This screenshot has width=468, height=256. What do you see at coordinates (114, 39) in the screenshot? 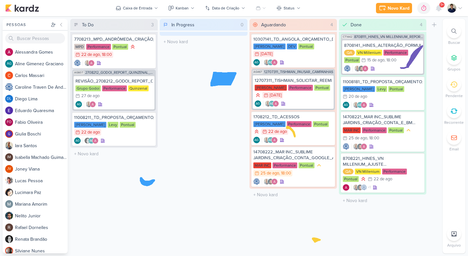
I see `div: 7708213_MPD_ANDRÔMEDA_CRIAÇÃO_ANÚNCIO_WAZE` at bounding box center [114, 39].